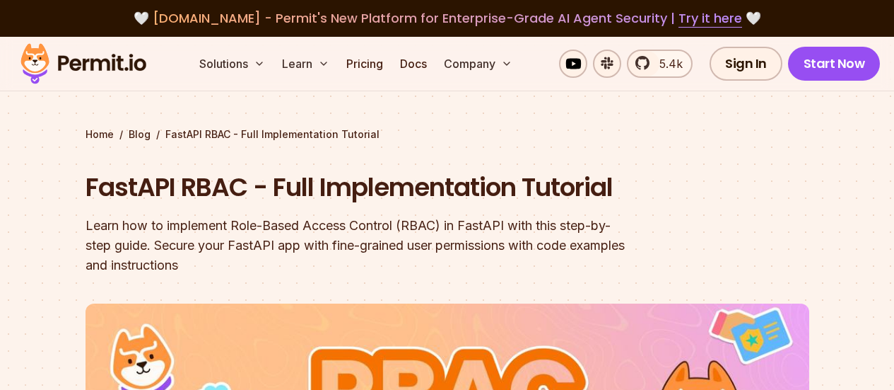  Describe the element at coordinates (357, 245) in the screenshot. I see `div: Learn how to implement Role-Based Access Control (RBAC) in FastAPI with this step-by-step guide. ...` at that location.